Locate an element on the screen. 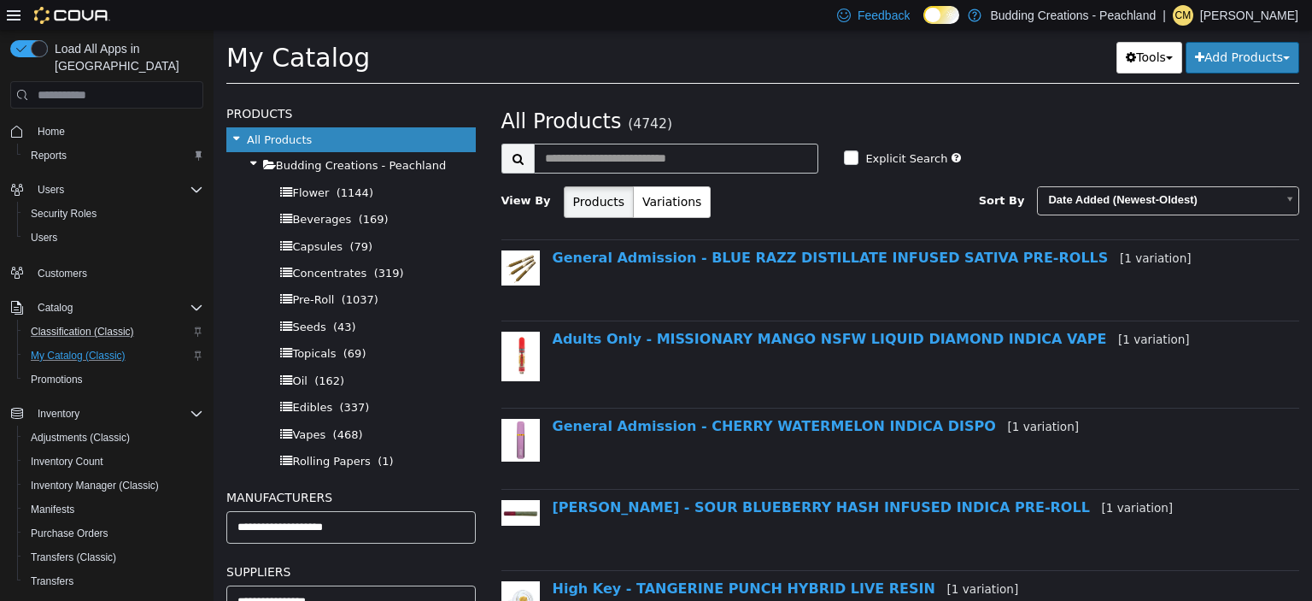  span: Capsules is located at coordinates (103, 216).